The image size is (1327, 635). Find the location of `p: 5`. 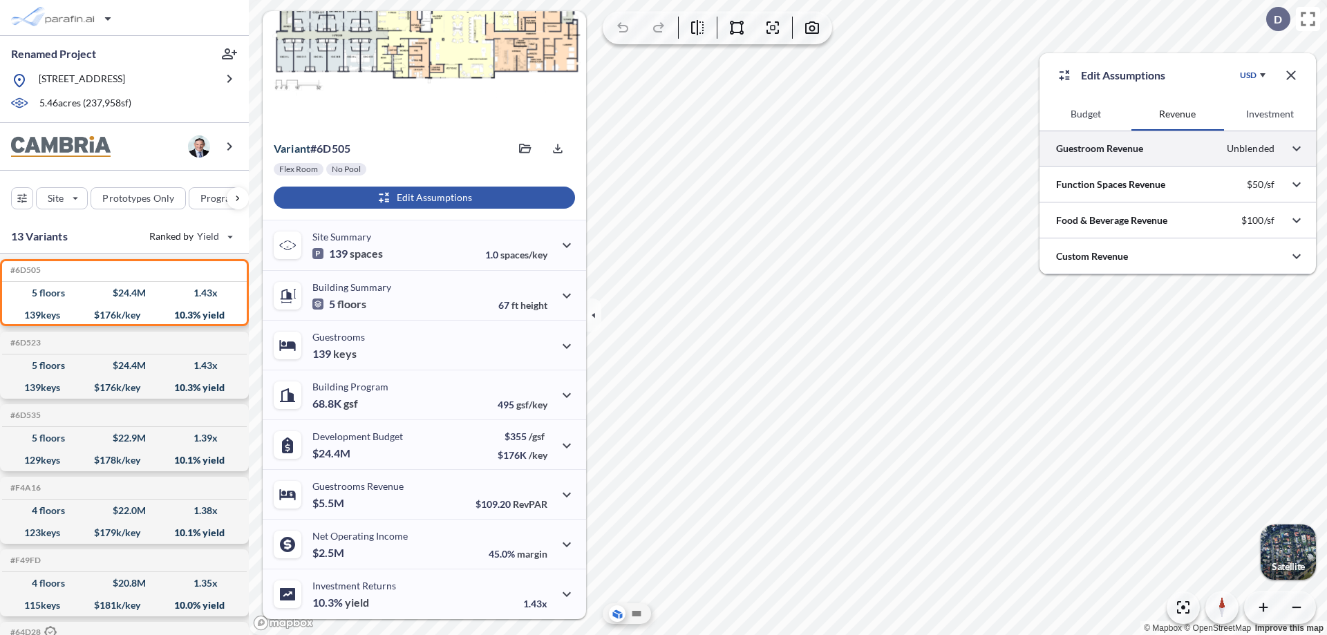

p: 5 is located at coordinates (339, 304).